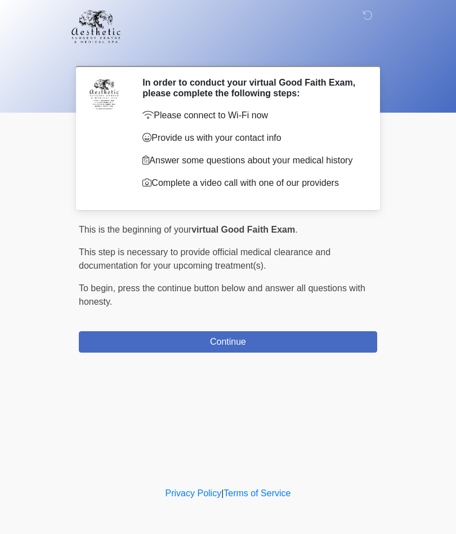 The image size is (456, 534). What do you see at coordinates (222, 294) in the screenshot?
I see `span: press the continue button below and answer all questions with honesty.` at bounding box center [222, 294].